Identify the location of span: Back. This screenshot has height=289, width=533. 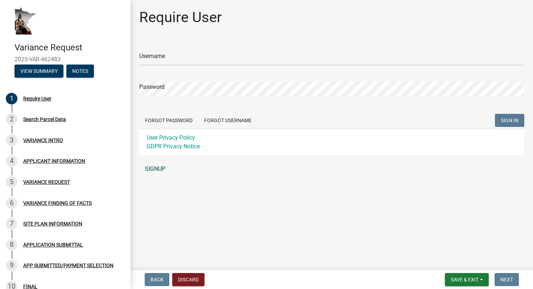
(157, 280).